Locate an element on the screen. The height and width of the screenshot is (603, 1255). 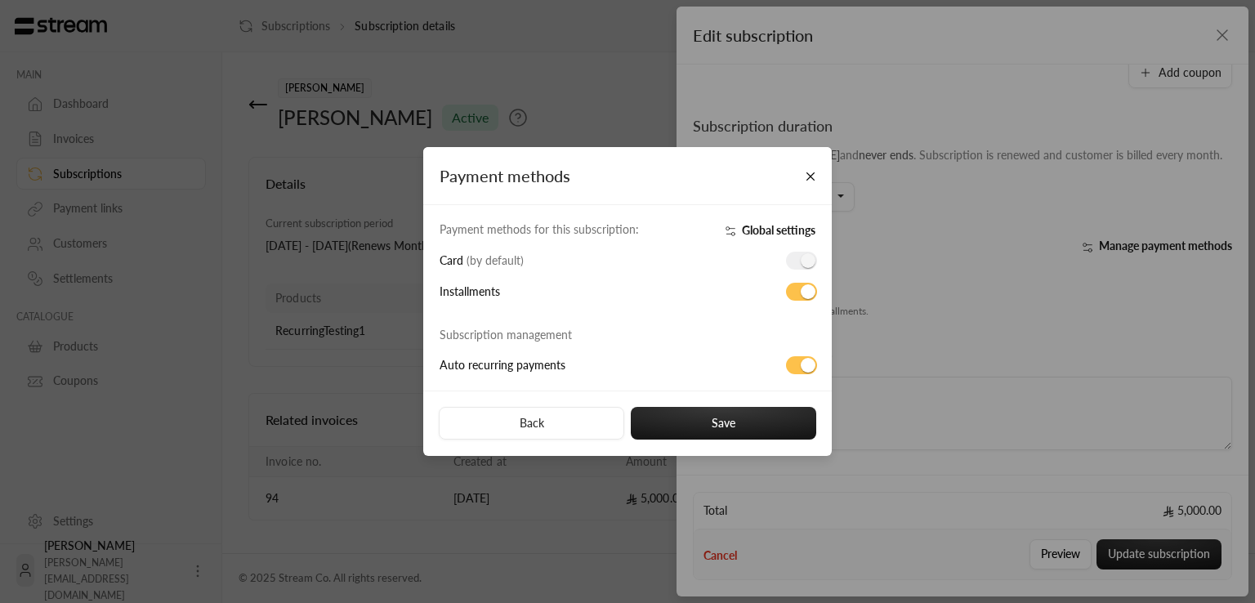
span: Card is located at coordinates (481, 260).